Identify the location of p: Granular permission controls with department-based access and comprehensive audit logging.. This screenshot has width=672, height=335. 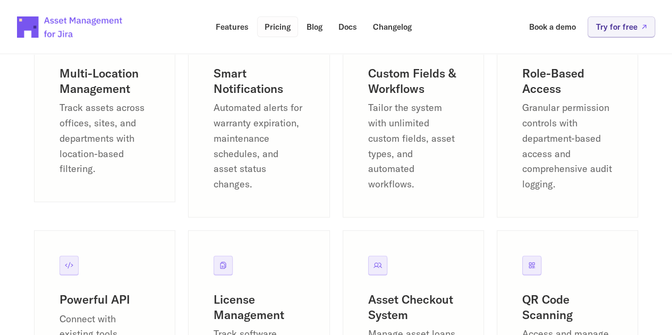
(567, 146).